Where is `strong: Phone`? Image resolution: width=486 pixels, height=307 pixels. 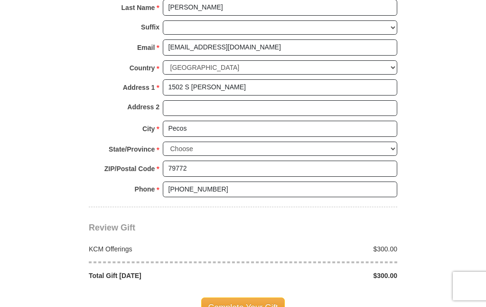
strong: Phone is located at coordinates (145, 189).